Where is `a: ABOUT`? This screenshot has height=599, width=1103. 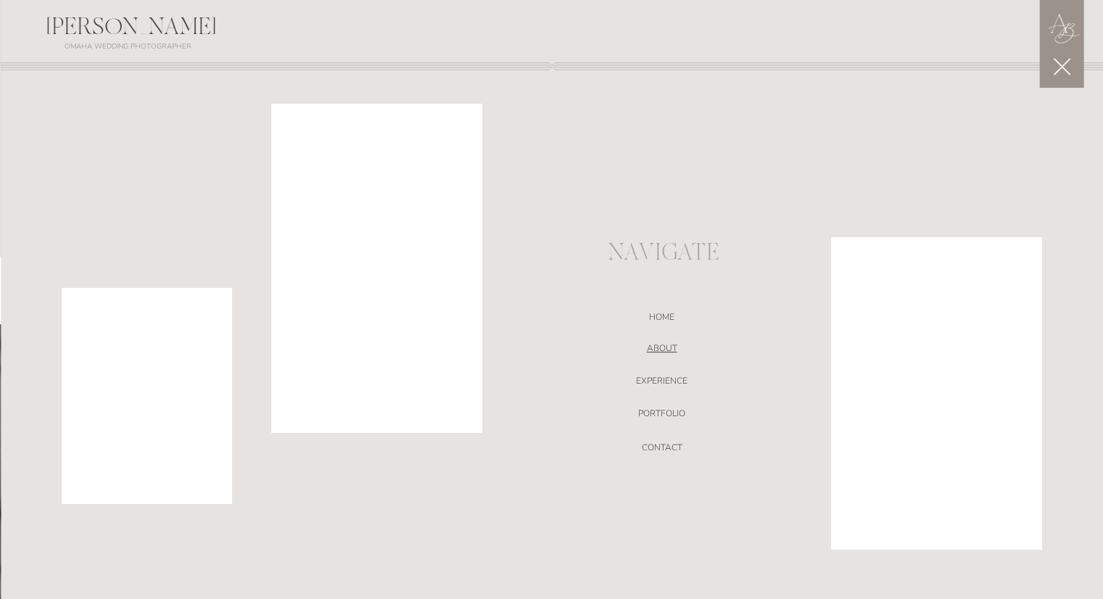
a: ABOUT is located at coordinates (662, 350).